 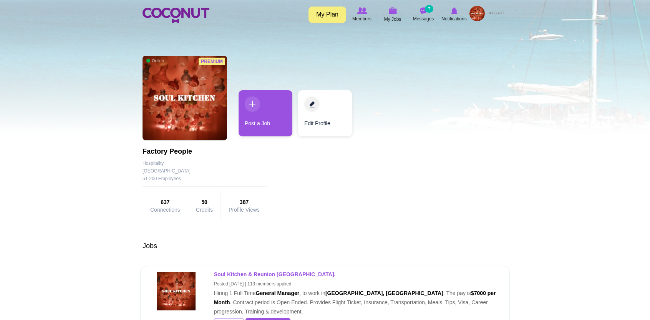 What do you see at coordinates (325, 113) in the screenshot?
I see `a: Edit Profile` at bounding box center [325, 113].